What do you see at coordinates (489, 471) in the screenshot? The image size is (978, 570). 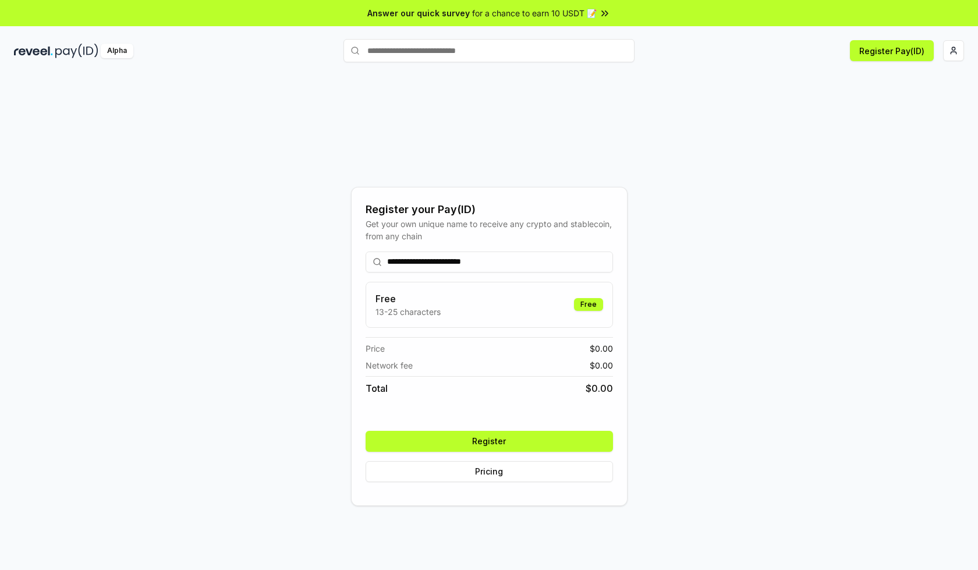 I see `button: Pricing` at bounding box center [489, 471].